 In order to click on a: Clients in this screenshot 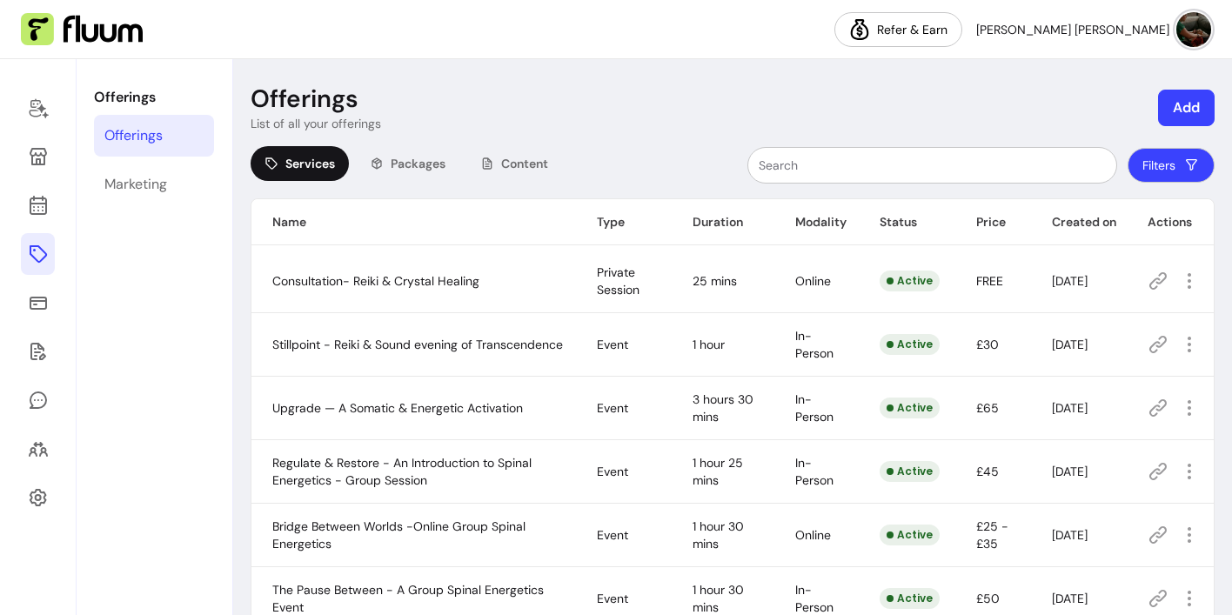, I will do `click(37, 449)`.